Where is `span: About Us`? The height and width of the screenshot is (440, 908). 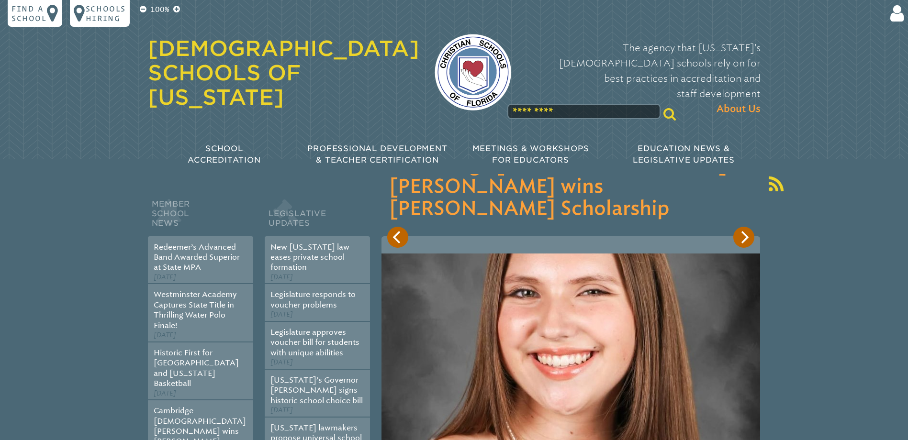 span: About Us is located at coordinates (739, 109).